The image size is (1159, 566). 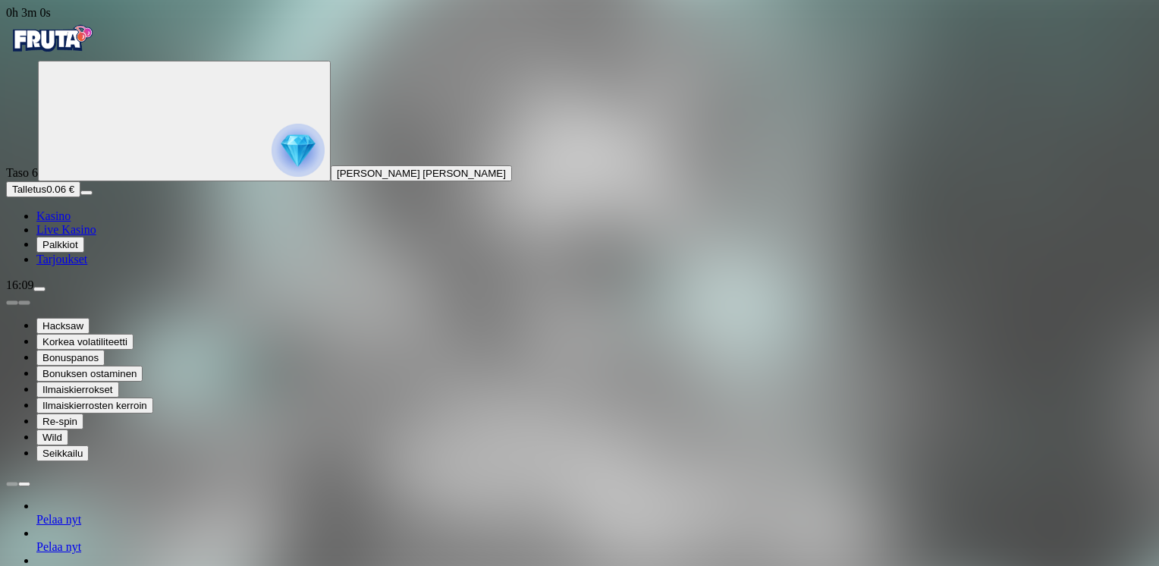 I want to click on button: Seikkailu, so click(x=62, y=453).